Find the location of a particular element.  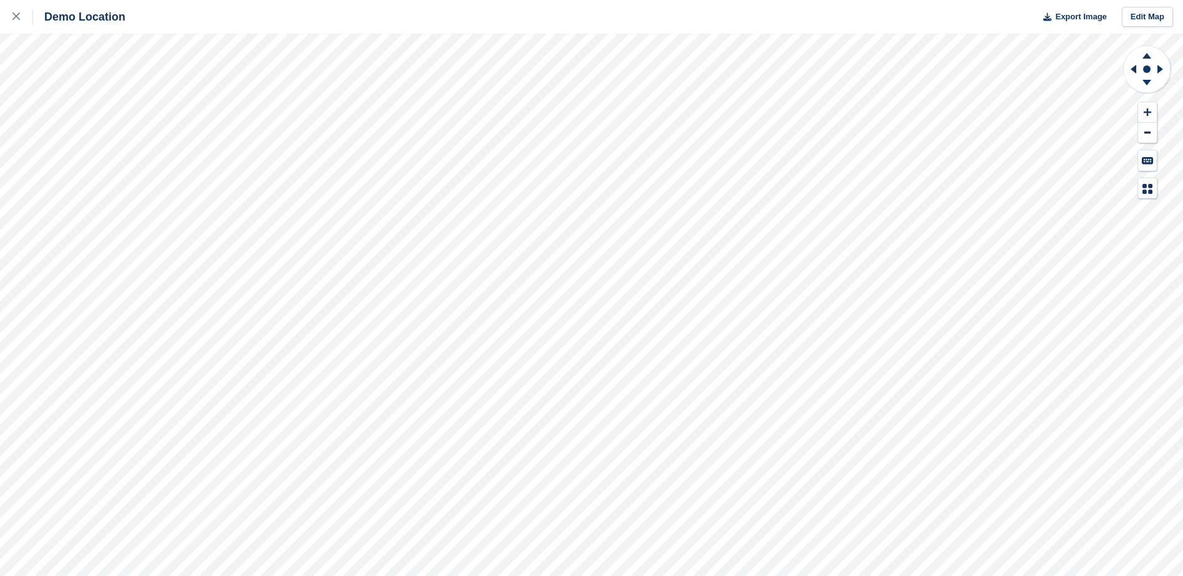

button: Zoom In is located at coordinates (1148, 112).